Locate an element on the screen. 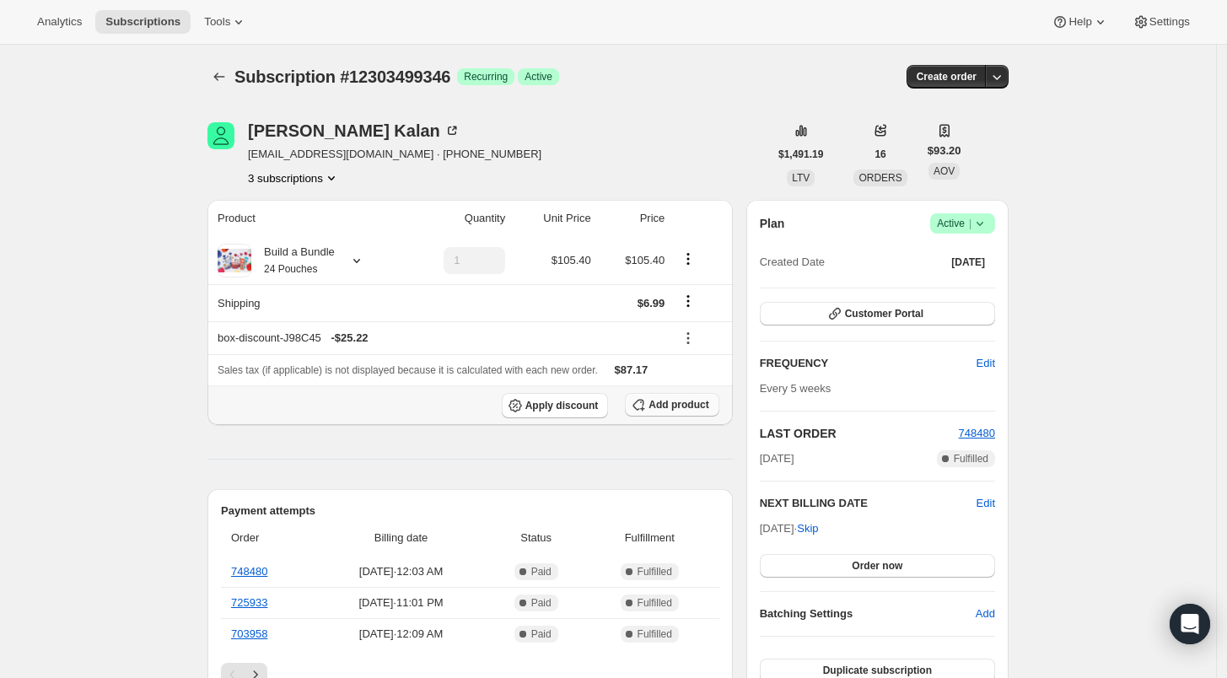 The width and height of the screenshot is (1227, 678). th: Order is located at coordinates (268, 538).